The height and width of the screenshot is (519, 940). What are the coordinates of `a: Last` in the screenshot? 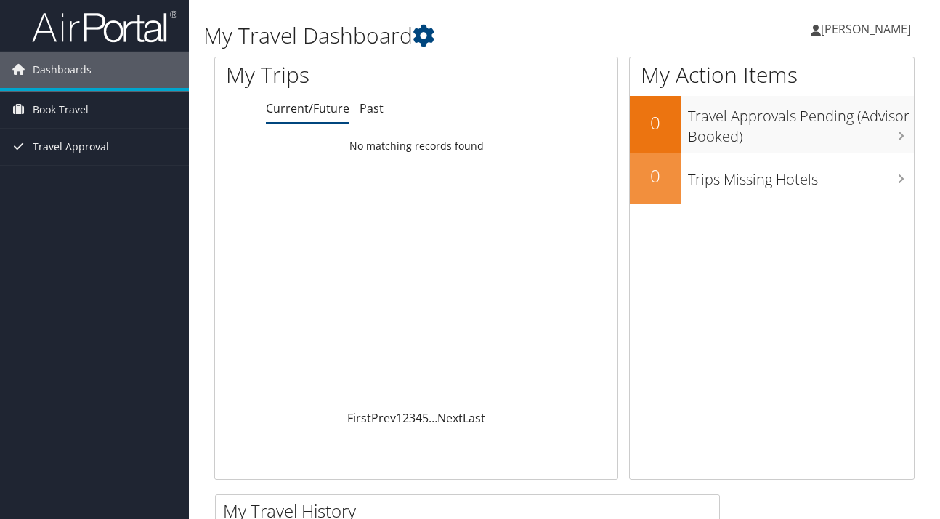 It's located at (474, 418).